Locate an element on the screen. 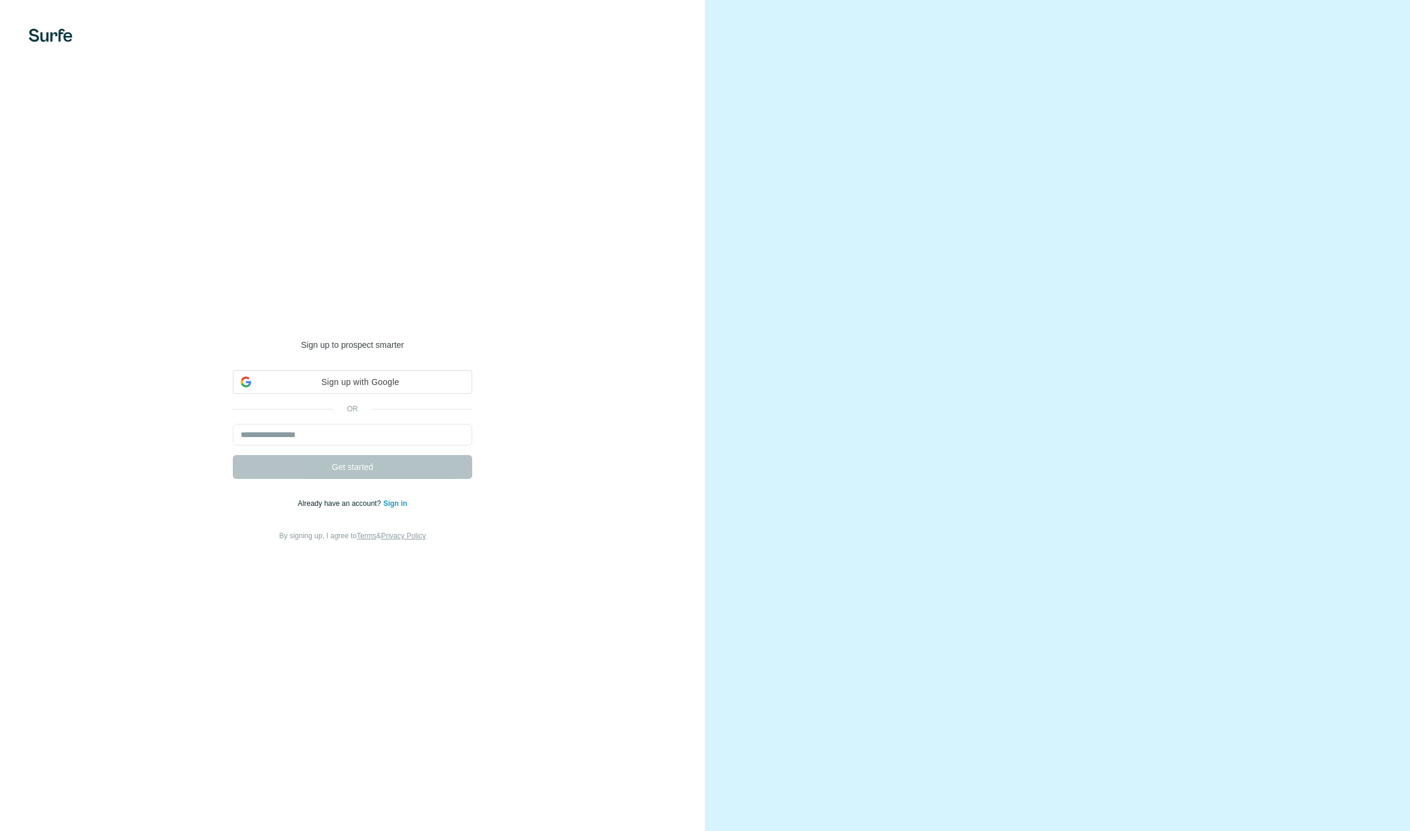  p: Sign up to prospect smarter is located at coordinates (353, 345).